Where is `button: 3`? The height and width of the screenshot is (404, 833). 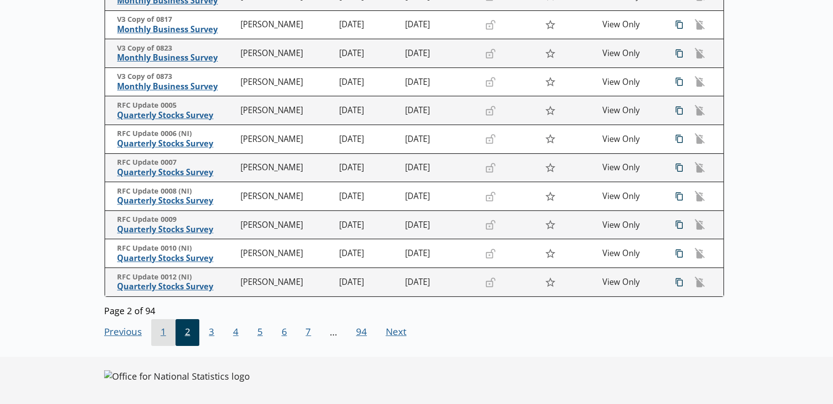 button: 3 is located at coordinates (211, 332).